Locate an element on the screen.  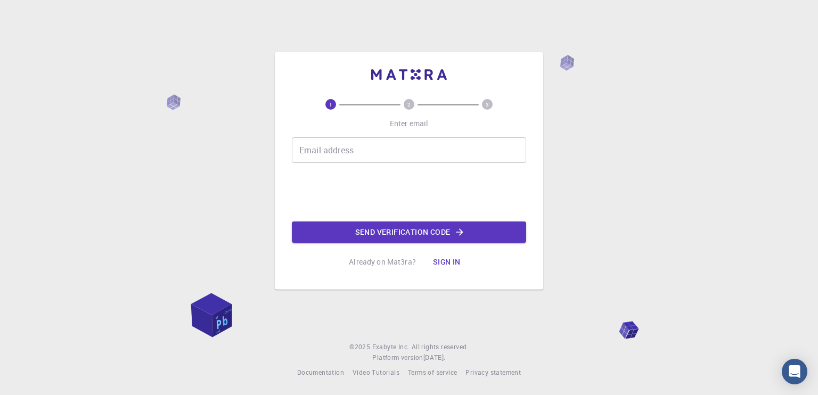
a: Sign in is located at coordinates (447, 262).